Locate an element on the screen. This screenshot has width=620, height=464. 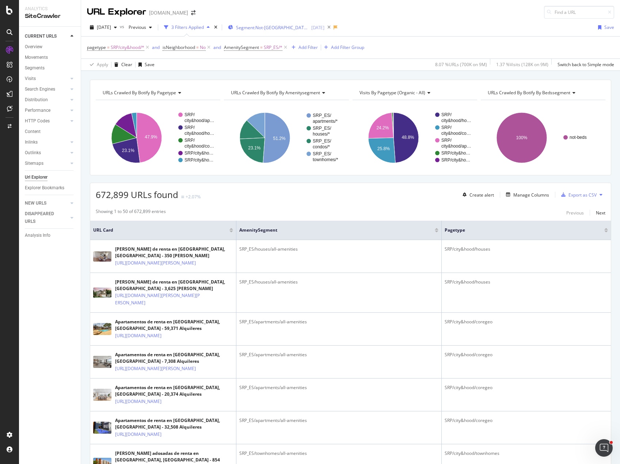
div: Add Filter is located at coordinates (308, 47).